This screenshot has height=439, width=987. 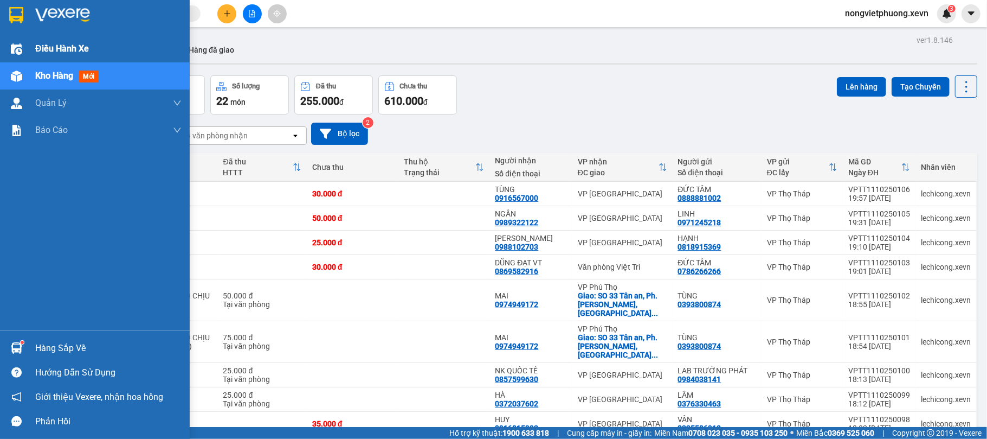 I want to click on div: Mã GD, so click(x=875, y=162).